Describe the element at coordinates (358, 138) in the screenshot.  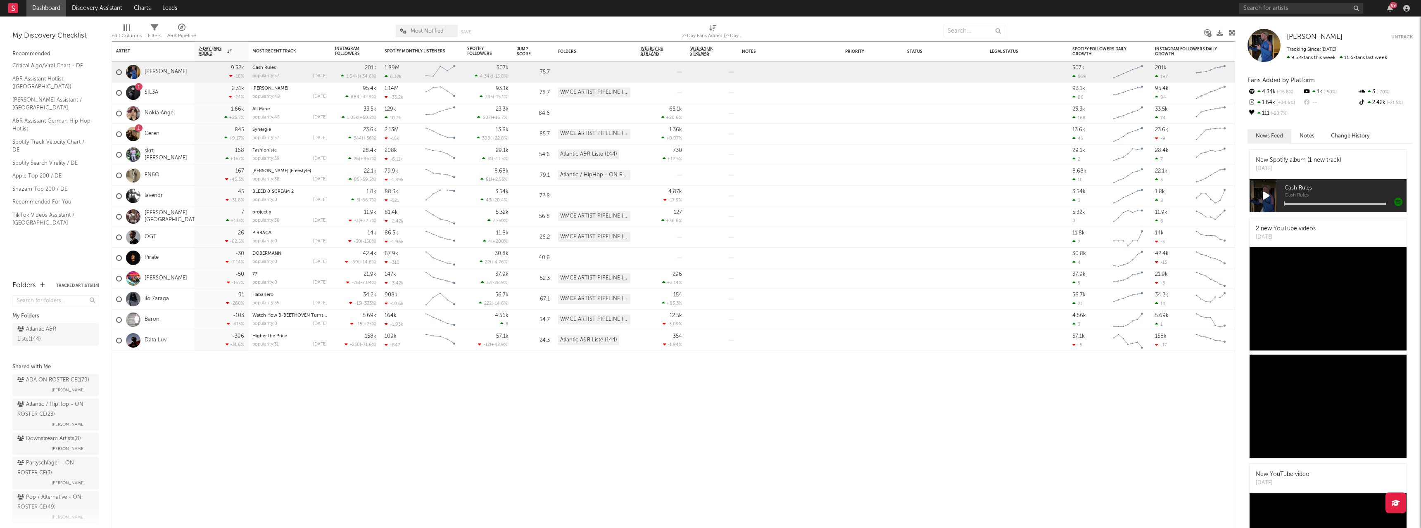
I see `span: 344` at that location.